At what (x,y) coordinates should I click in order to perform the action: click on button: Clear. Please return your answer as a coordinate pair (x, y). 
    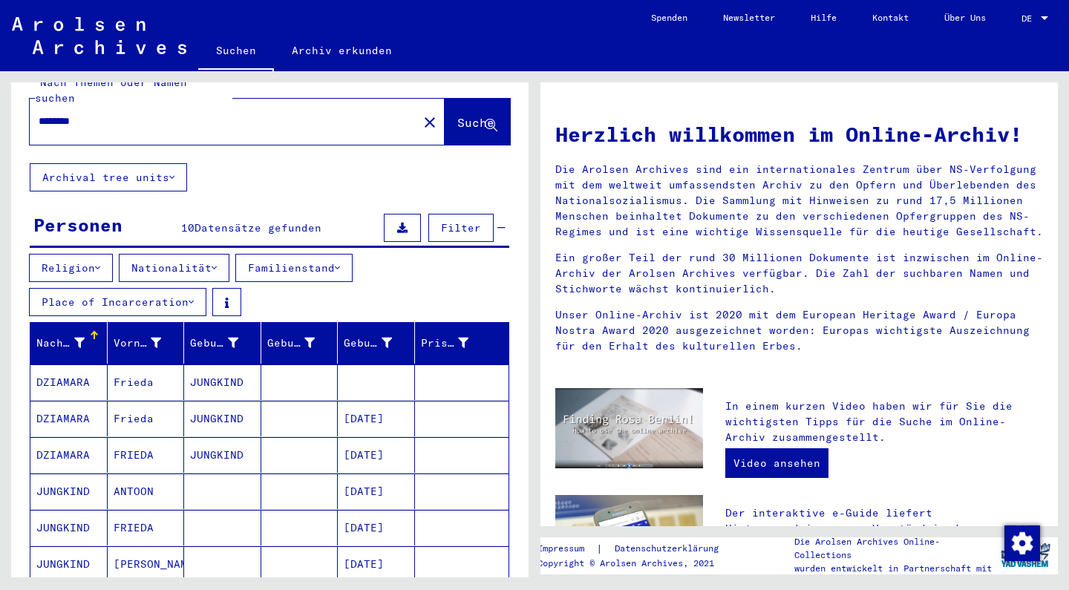
    Looking at the image, I should click on (430, 122).